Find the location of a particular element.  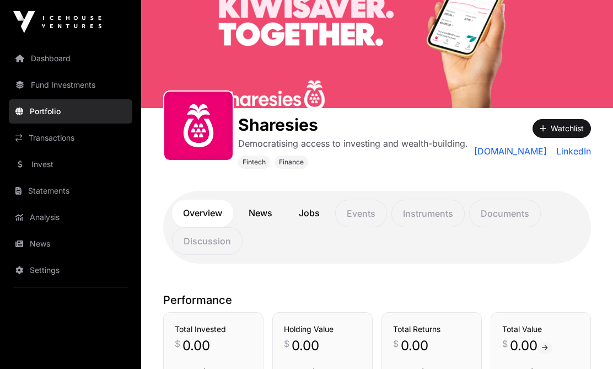

h3: Total Invested is located at coordinates (213, 329).